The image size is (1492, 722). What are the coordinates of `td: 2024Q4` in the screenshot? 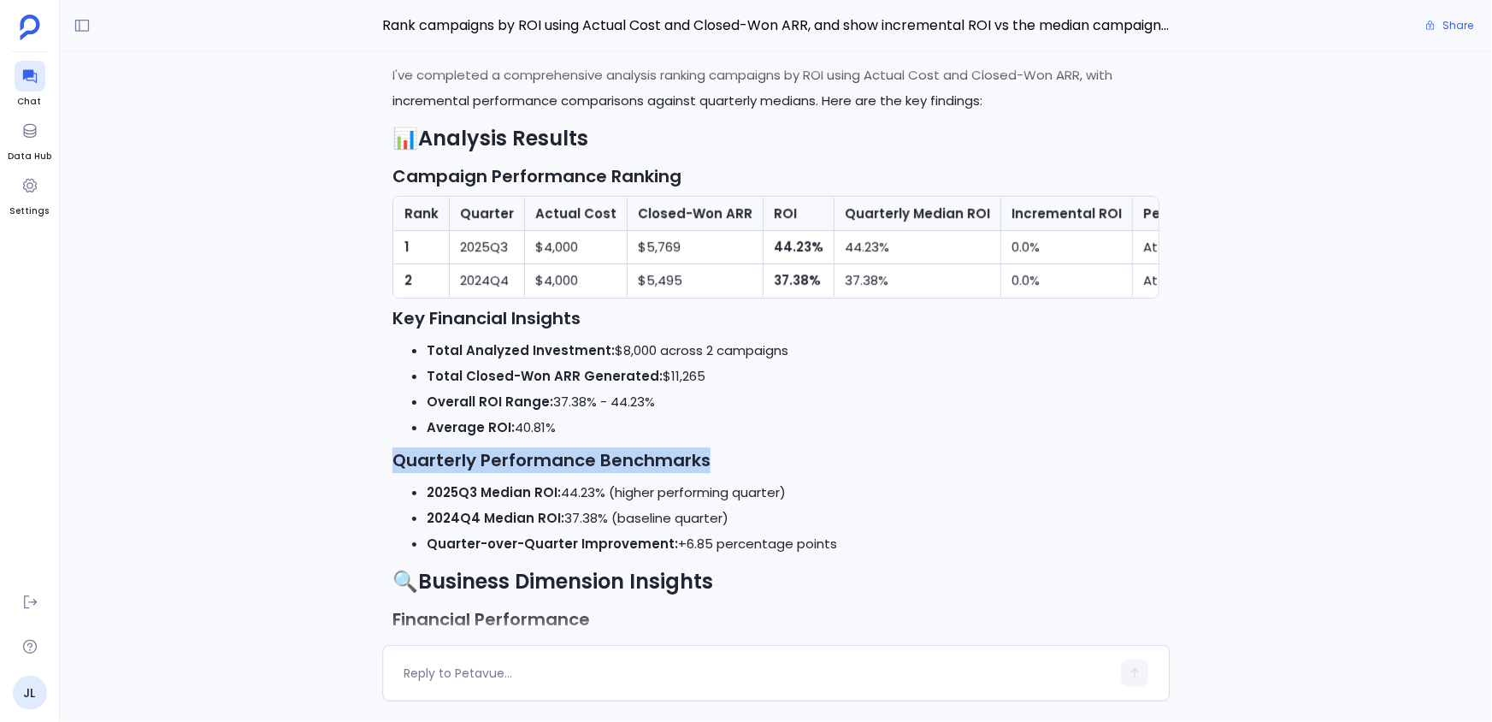 It's located at (487, 280).